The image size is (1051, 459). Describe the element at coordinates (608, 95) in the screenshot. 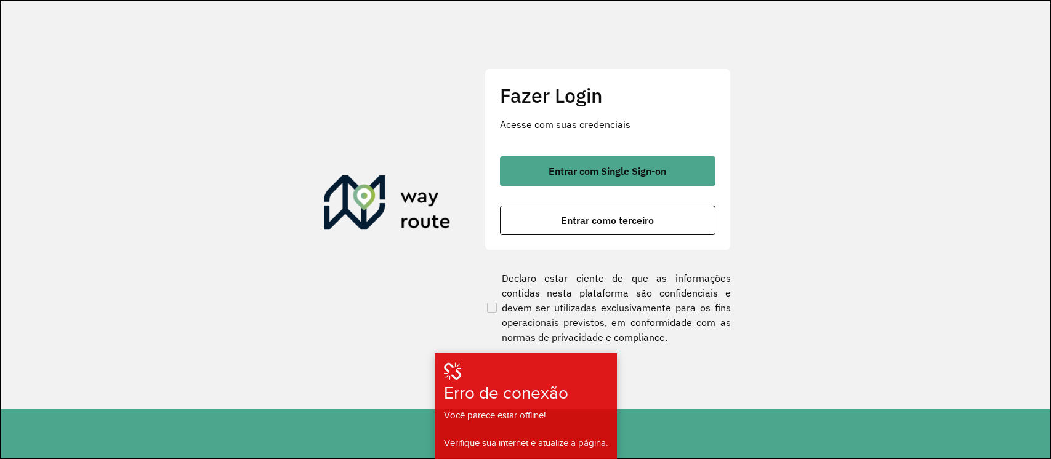

I see `h2: Fazer Login` at that location.